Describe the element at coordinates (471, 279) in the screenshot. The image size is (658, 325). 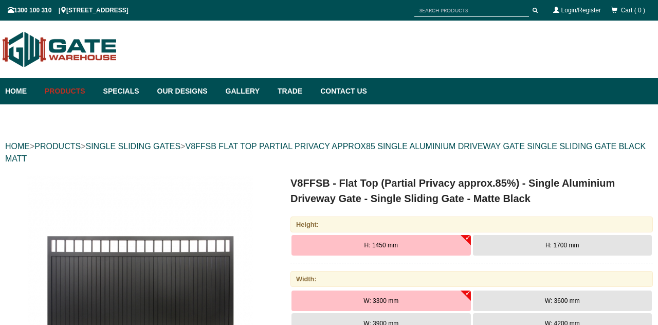
I see `div: Width:` at that location.